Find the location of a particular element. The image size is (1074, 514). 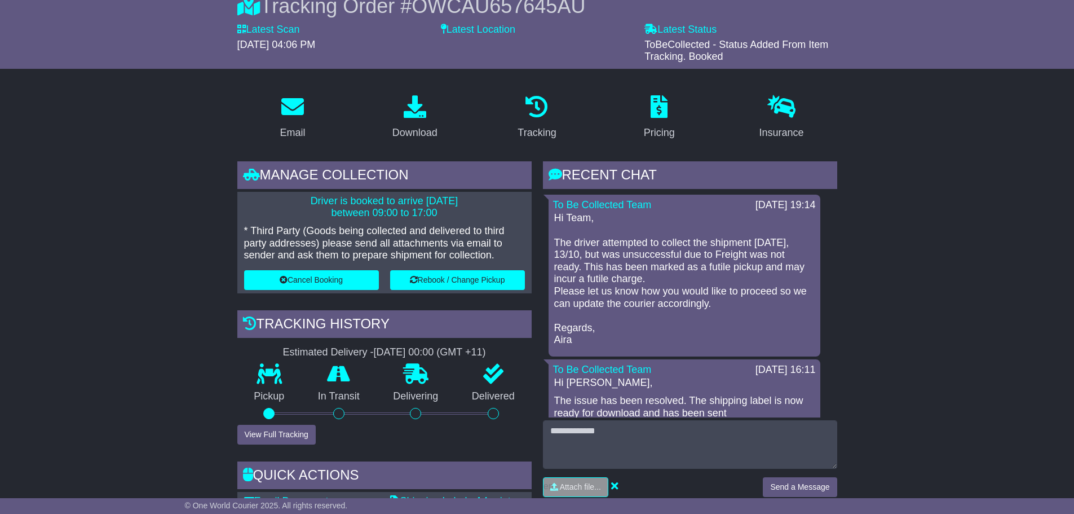

label: Latest Location is located at coordinates (478, 30).